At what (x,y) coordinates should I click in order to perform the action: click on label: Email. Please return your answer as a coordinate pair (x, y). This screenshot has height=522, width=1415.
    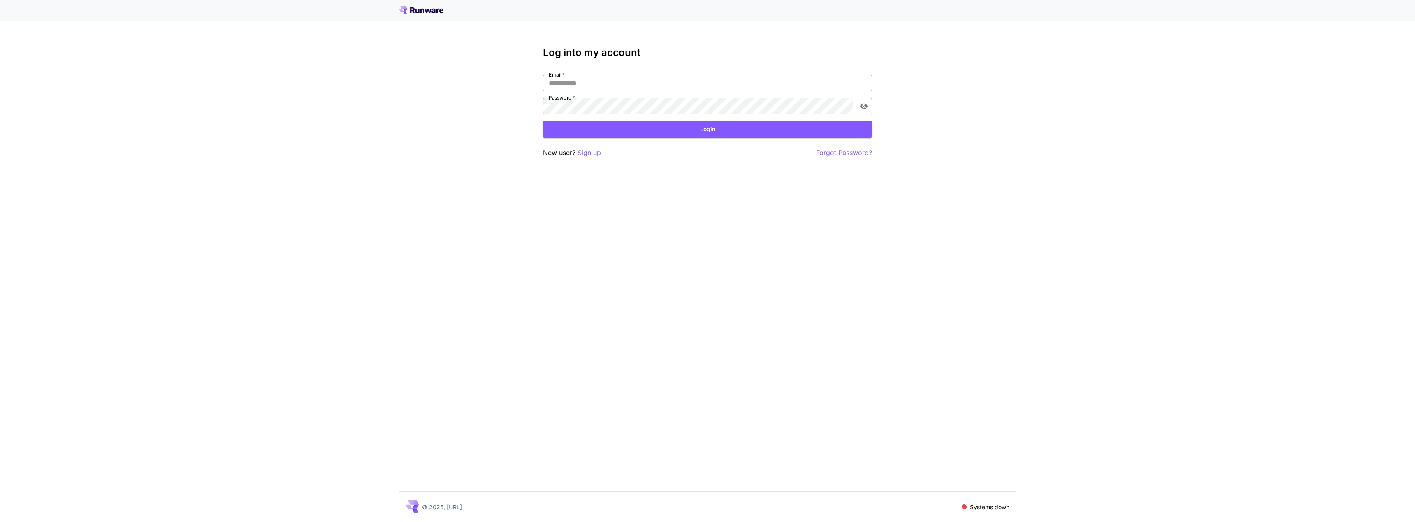
    Looking at the image, I should click on (557, 74).